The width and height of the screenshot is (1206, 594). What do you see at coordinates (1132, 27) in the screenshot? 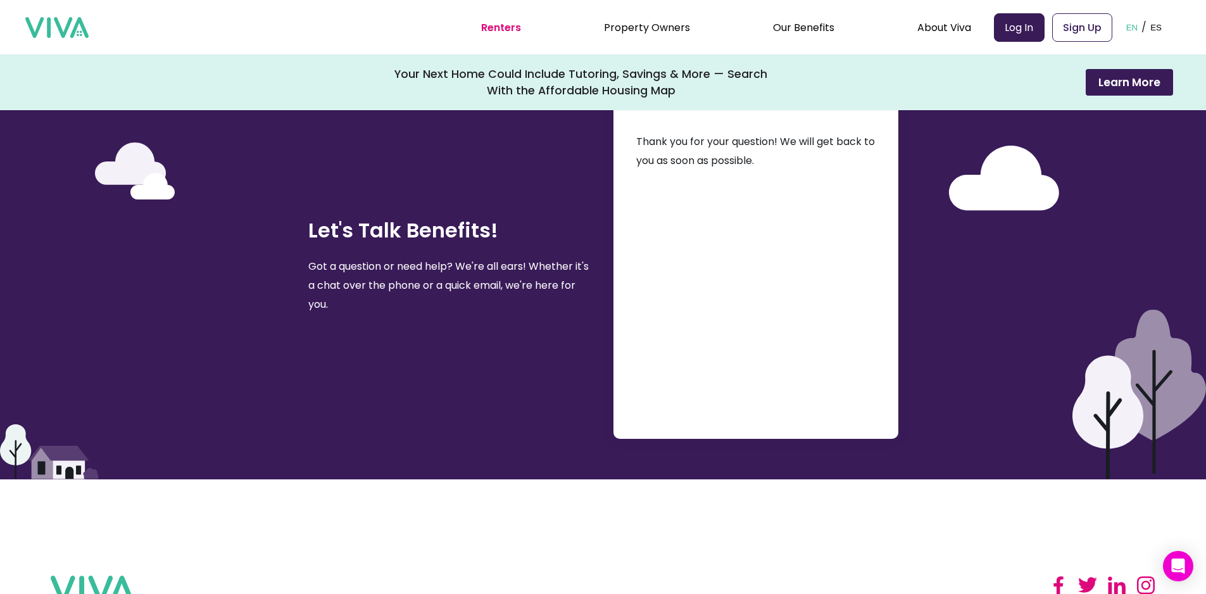
I see `button: EN` at bounding box center [1132, 27].